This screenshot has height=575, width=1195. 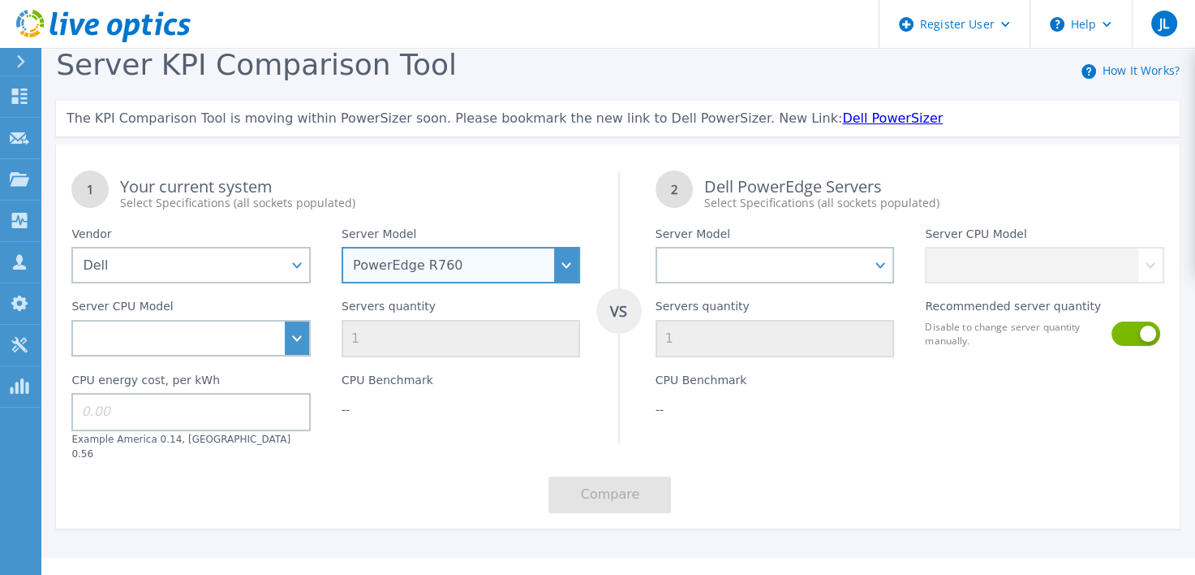 I want to click on input: 0.00, so click(x=191, y=411).